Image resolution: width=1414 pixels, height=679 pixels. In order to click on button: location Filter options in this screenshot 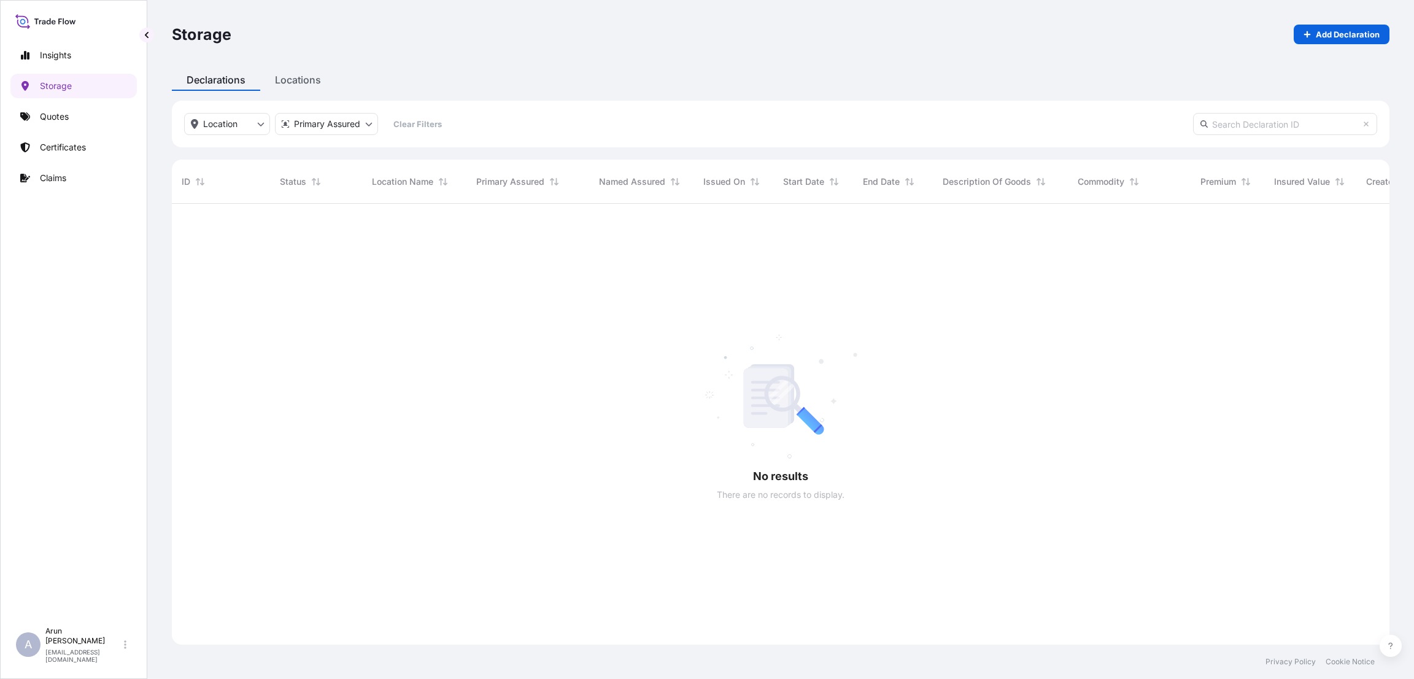, I will do `click(227, 124)`.